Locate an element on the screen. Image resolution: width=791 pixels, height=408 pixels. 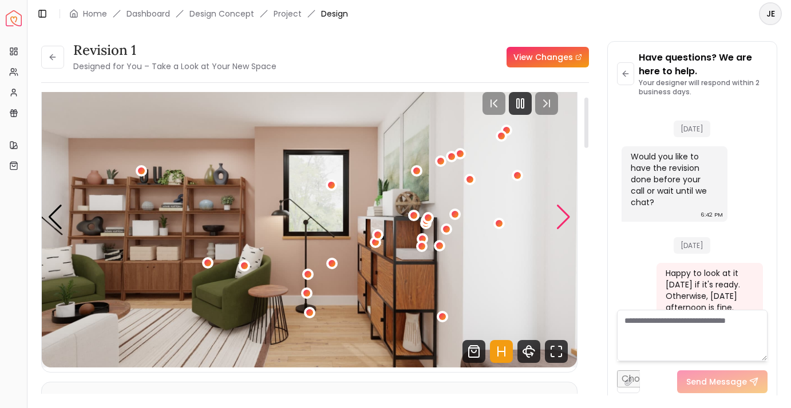
a: View Changes is located at coordinates (548, 57).